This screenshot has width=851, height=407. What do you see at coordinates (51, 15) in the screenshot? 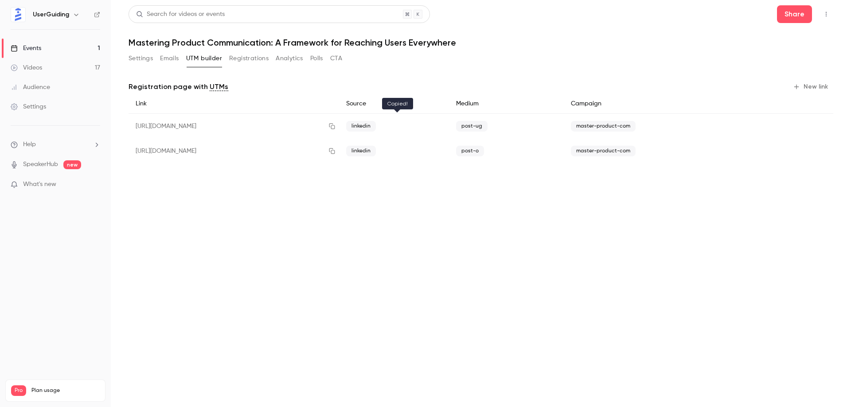
I see `h6: UserGuiding` at bounding box center [51, 15].